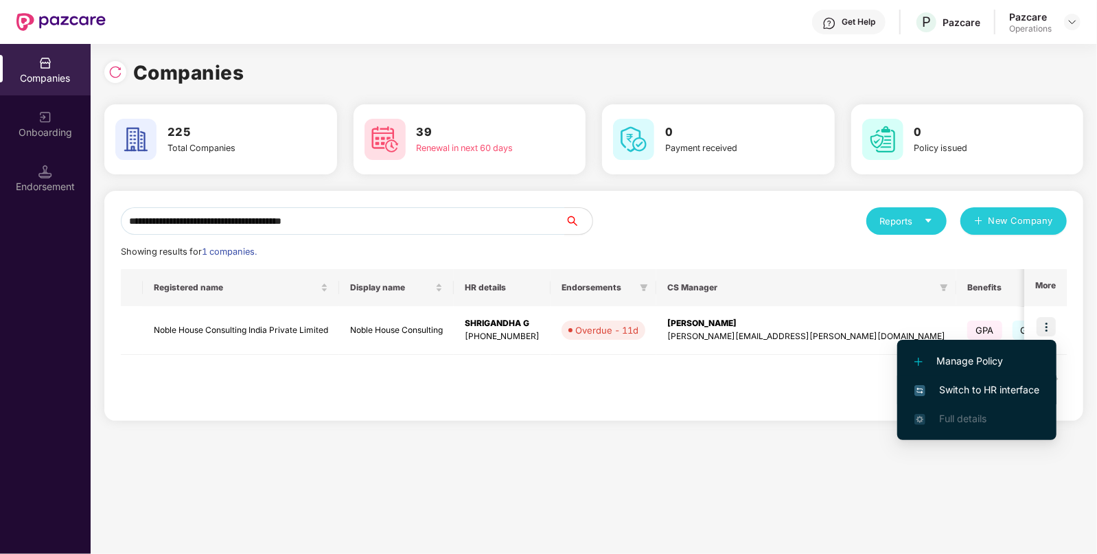 Image resolution: width=1097 pixels, height=554 pixels. Describe the element at coordinates (396, 288) in the screenshot. I see `th: Display name` at that location.